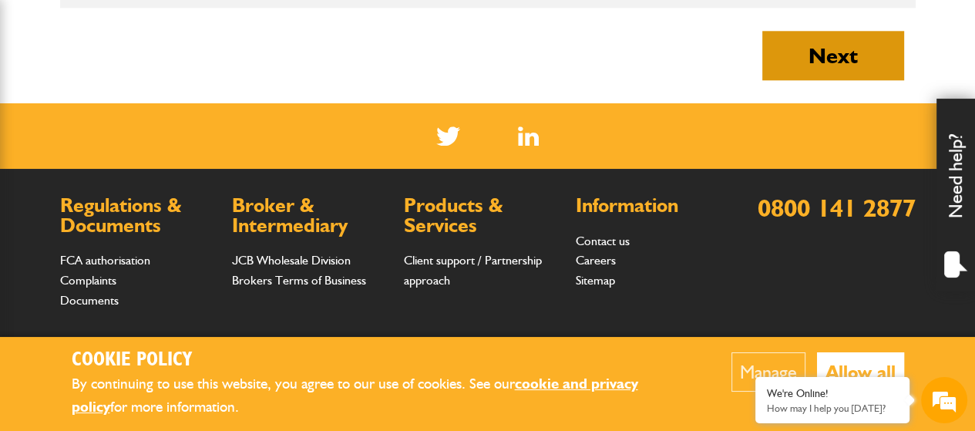 The width and height of the screenshot is (975, 431). Describe the element at coordinates (271, 26) in the screenshot. I see `div: Minimize live chat window` at that location.